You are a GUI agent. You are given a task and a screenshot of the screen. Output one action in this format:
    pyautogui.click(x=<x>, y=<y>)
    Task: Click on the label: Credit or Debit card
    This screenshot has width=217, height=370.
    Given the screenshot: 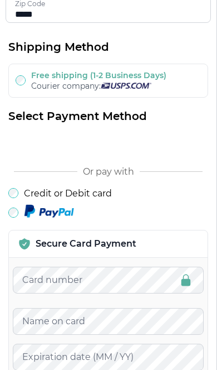 What is the action you would take?
    pyautogui.click(x=68, y=193)
    